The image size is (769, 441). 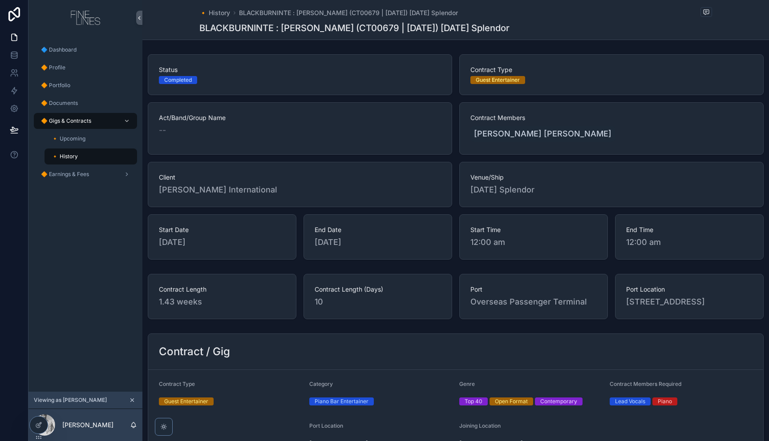 What do you see at coordinates (85, 85) in the screenshot?
I see `a: 🔶 Portfolio` at bounding box center [85, 85].